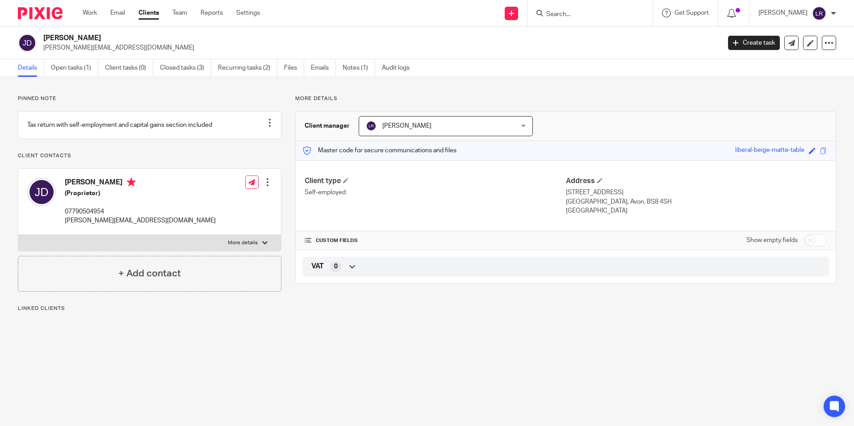 Image resolution: width=854 pixels, height=426 pixels. Describe the element at coordinates (691, 13) in the screenshot. I see `span: Get Support` at that location.